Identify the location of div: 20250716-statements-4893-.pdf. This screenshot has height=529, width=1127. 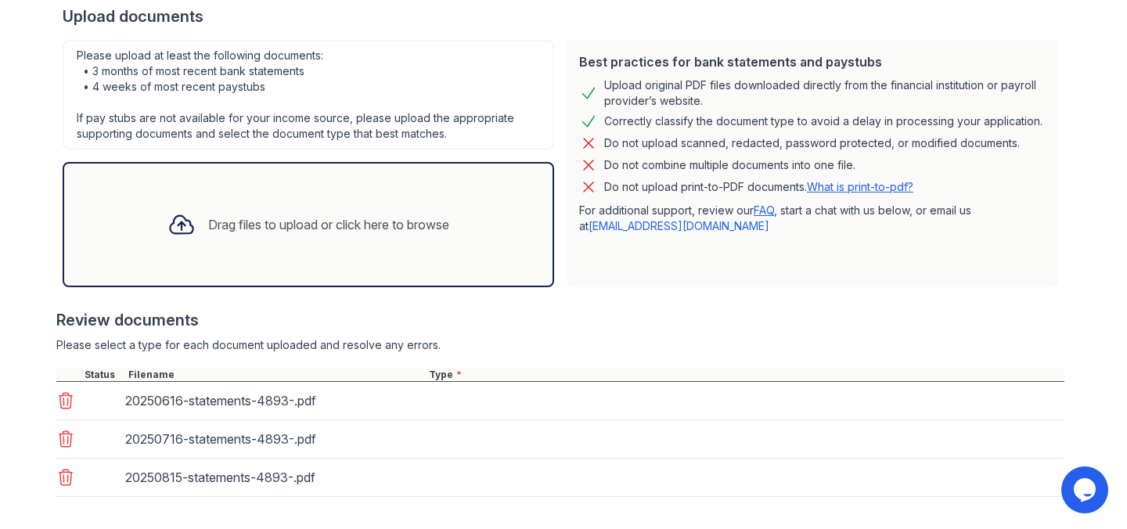
(272, 439).